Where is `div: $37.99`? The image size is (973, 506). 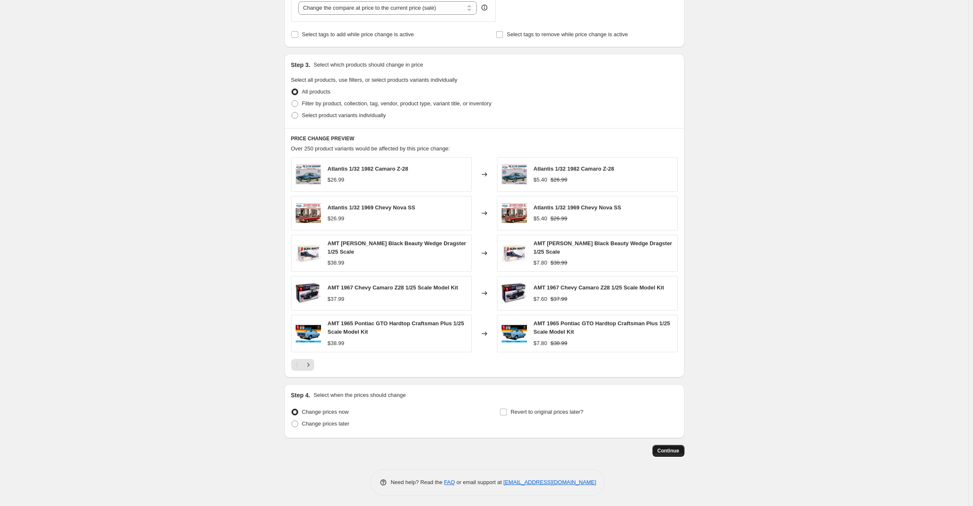
div: $37.99 is located at coordinates (336, 299).